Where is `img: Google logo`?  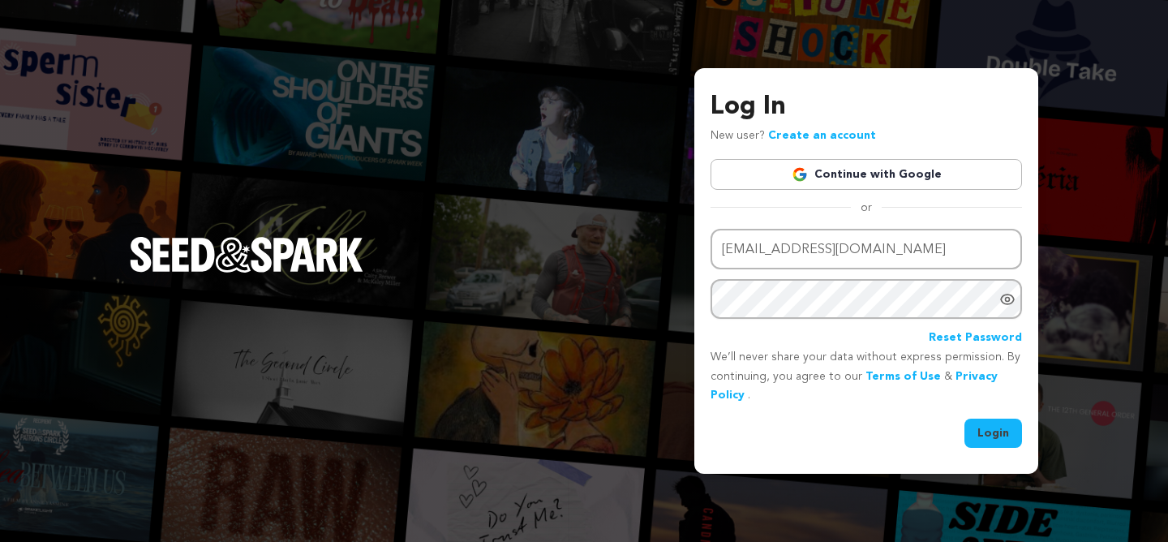
img: Google logo is located at coordinates (800, 174).